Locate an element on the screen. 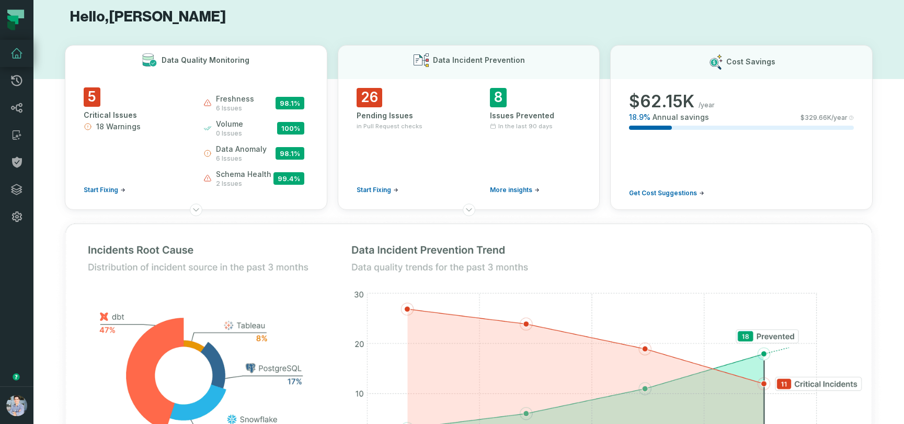 The image size is (904, 424). span: 18.9 % is located at coordinates (639, 117).